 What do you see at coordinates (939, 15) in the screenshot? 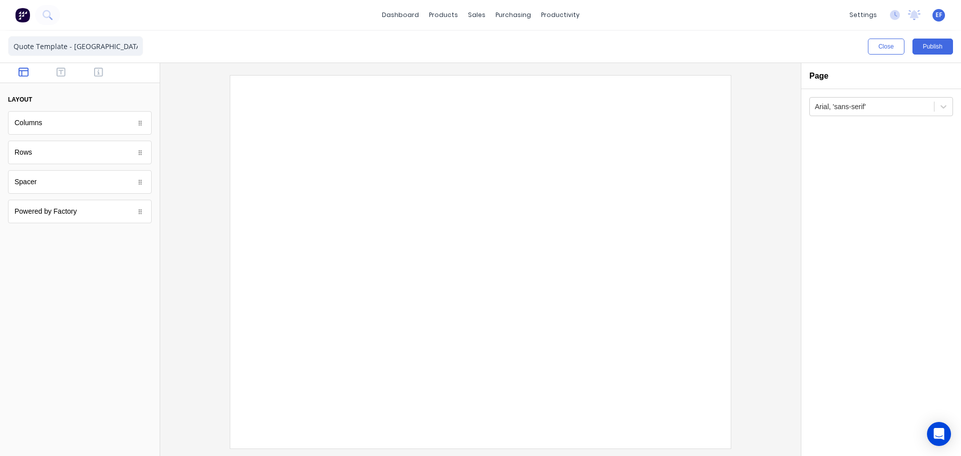
I see `span: EF` at bounding box center [939, 15].